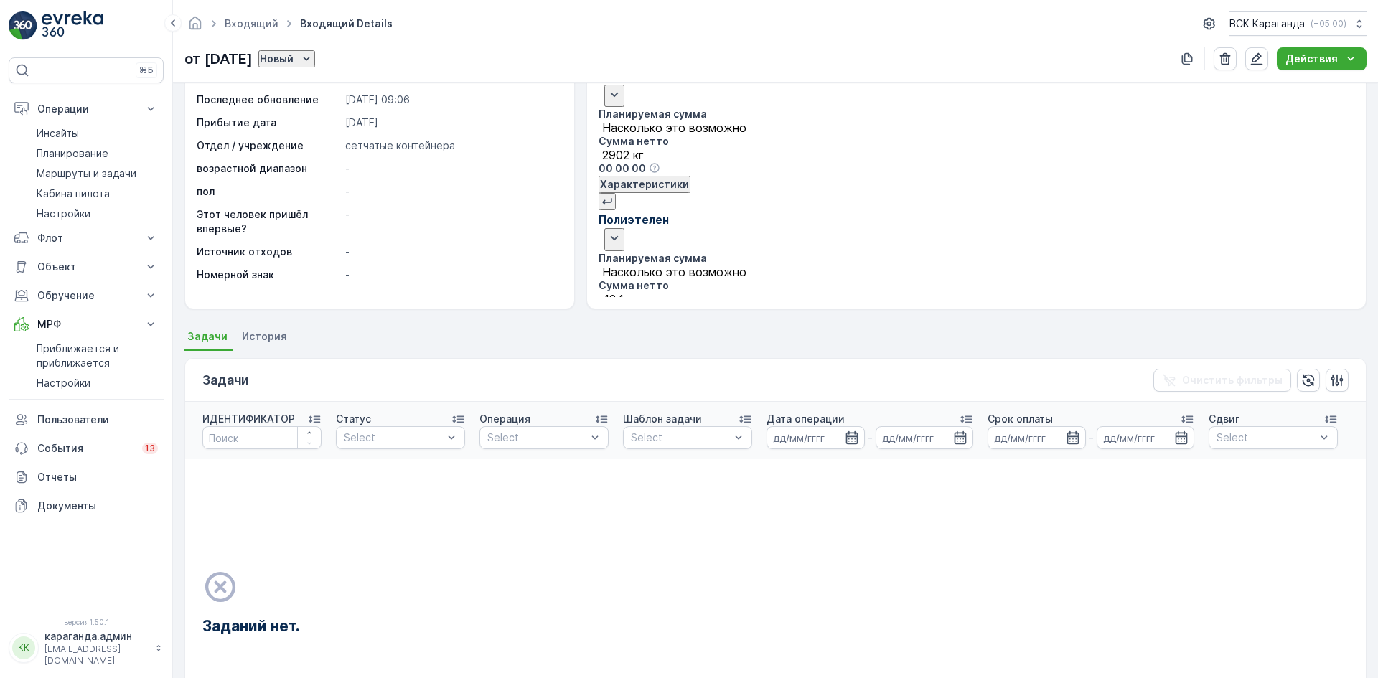  What do you see at coordinates (57, 133) in the screenshot?
I see `font: Инсайты` at bounding box center [57, 133].